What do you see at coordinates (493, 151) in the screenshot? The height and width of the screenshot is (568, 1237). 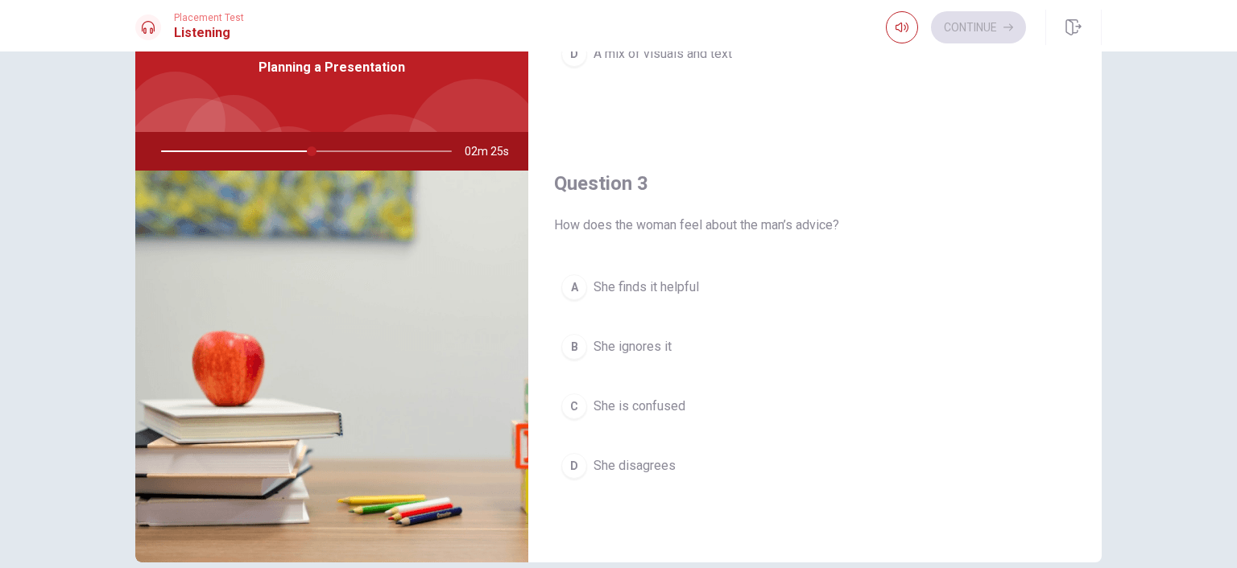 I see `span: 02m 25s` at bounding box center [493, 151].